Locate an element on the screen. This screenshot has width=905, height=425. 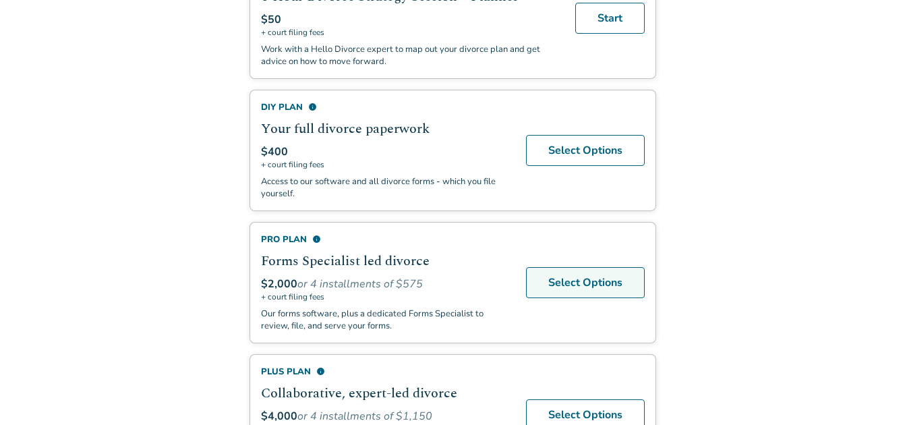
span: $400 is located at coordinates (274, 152).